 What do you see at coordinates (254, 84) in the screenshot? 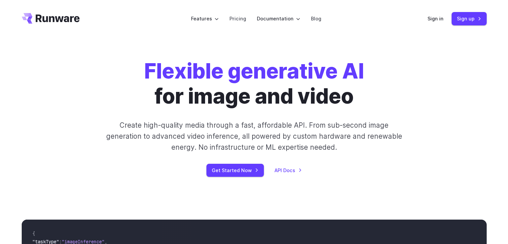
I see `h1: for image and video` at bounding box center [254, 84].